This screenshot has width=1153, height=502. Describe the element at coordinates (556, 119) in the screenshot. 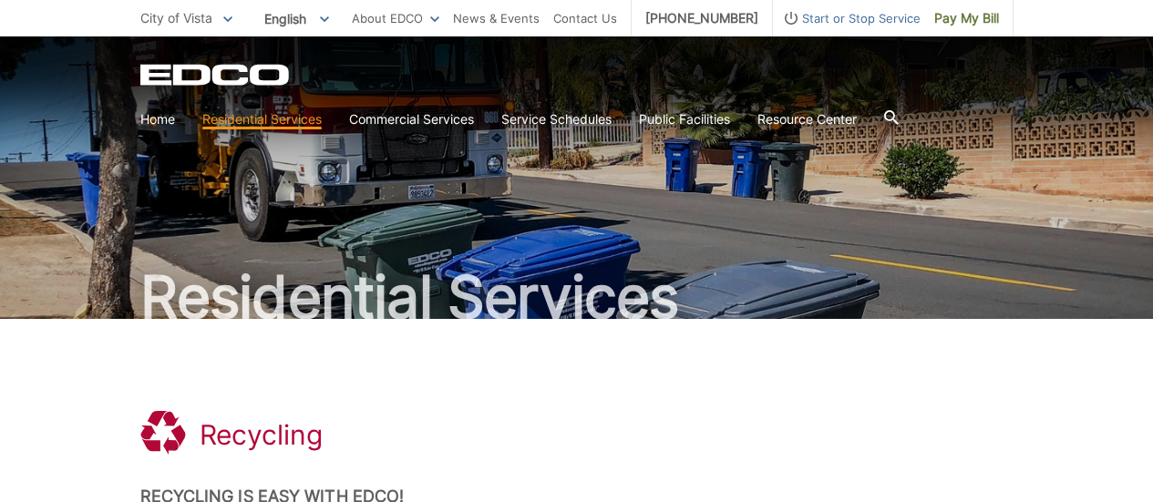

I see `a: Service Schedules` at that location.